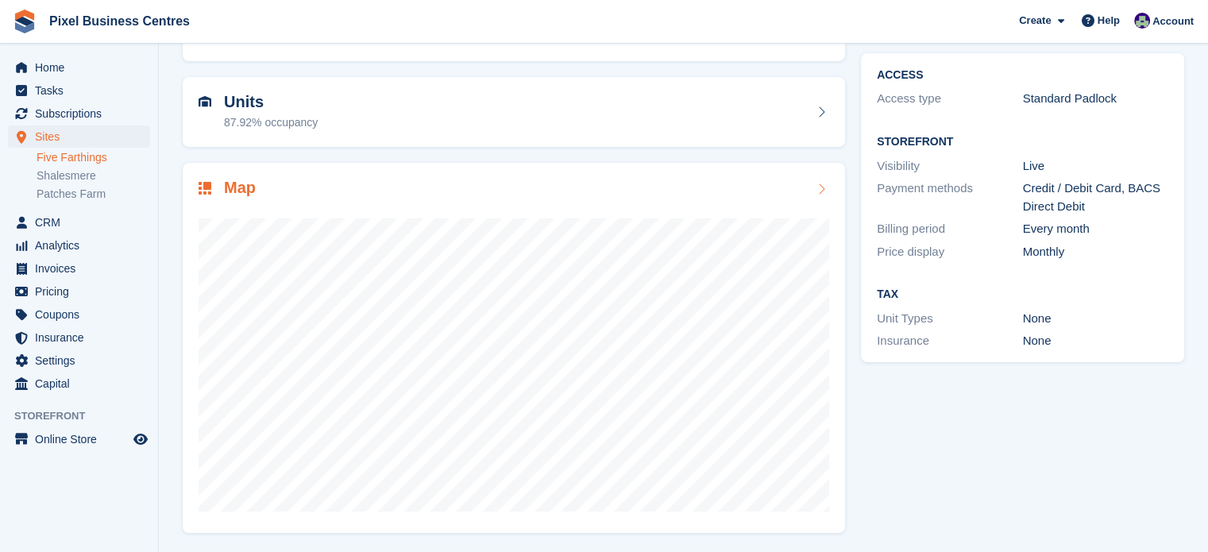 This screenshot has height=552, width=1208. I want to click on span: Home, so click(83, 68).